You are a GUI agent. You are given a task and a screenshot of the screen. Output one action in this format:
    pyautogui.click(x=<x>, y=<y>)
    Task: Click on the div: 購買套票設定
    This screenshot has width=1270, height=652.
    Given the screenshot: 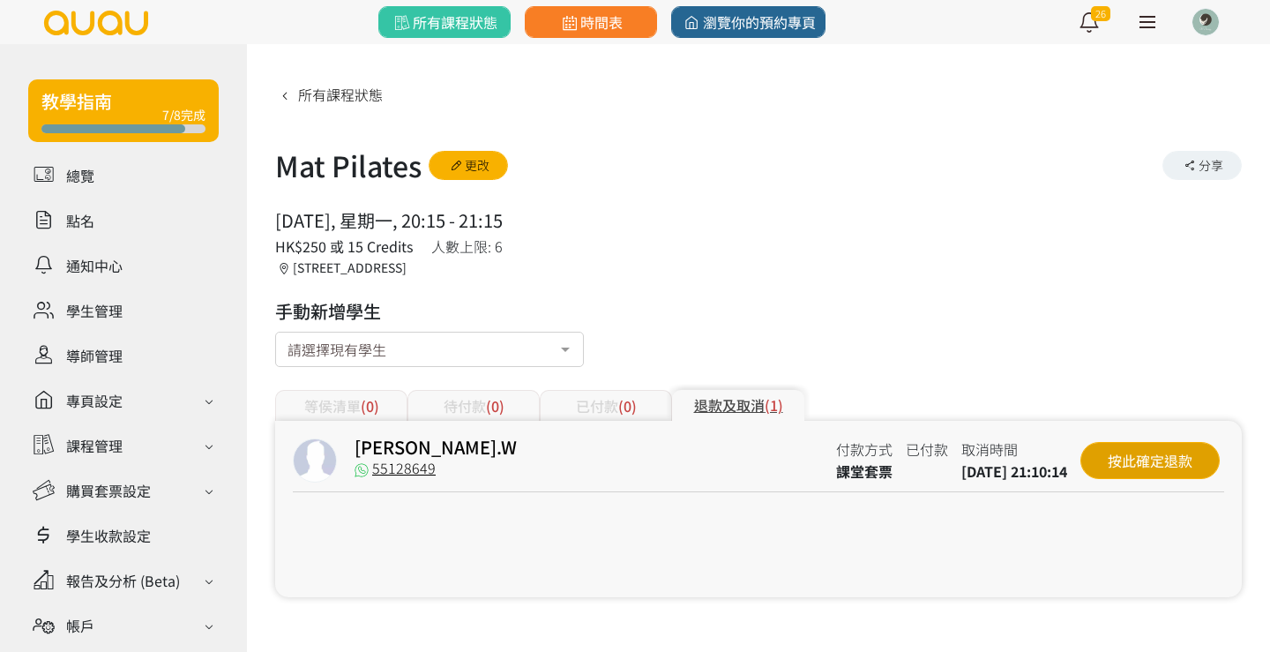 What is the action you would take?
    pyautogui.click(x=108, y=490)
    